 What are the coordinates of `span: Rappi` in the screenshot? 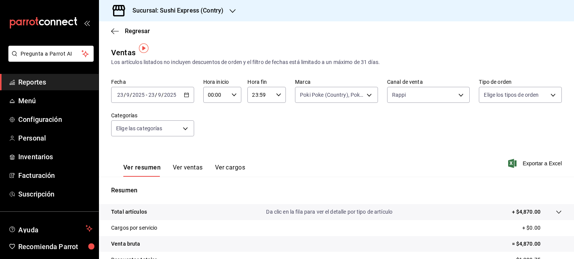 It's located at (399, 95).